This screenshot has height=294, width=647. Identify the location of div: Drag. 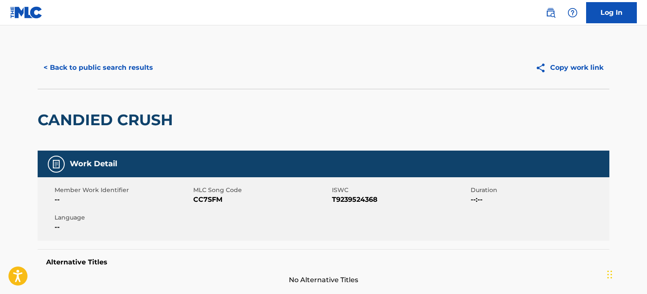
(609, 274).